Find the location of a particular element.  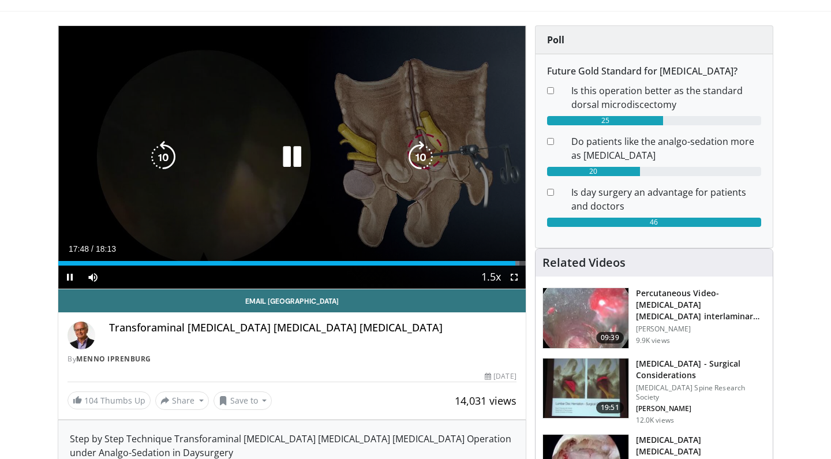

img: Avatar is located at coordinates (81, 335).